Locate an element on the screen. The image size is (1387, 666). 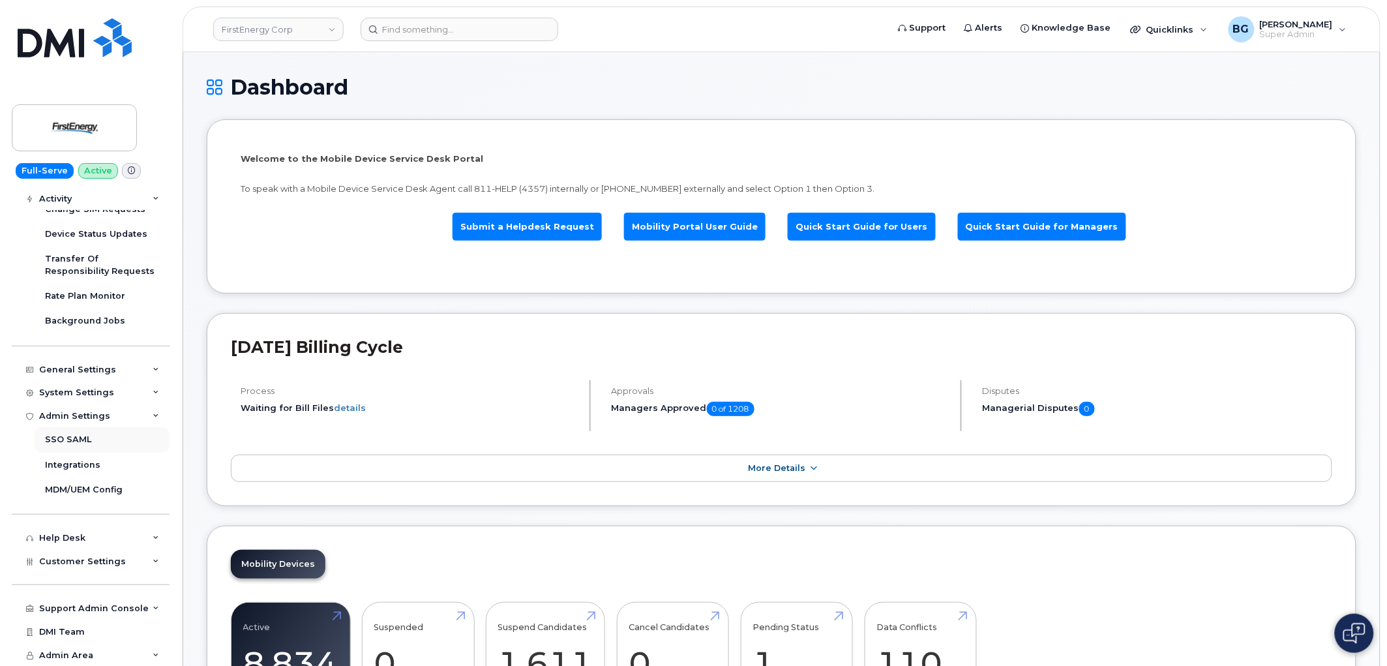
h4: Process is located at coordinates (410, 391).